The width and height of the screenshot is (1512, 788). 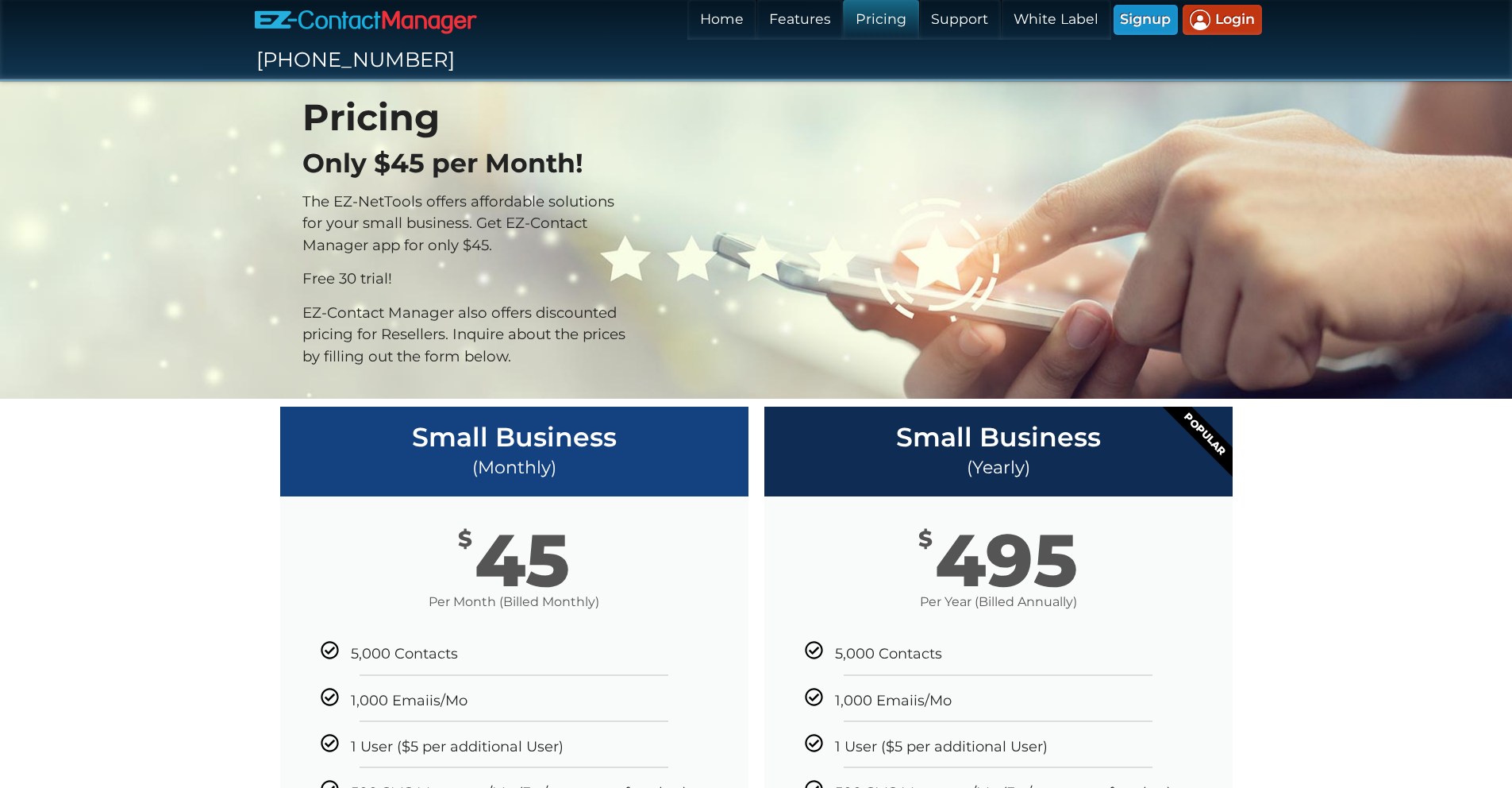 What do you see at coordinates (468, 164) in the screenshot?
I see `h2: Only $45 per Month!` at bounding box center [468, 164].